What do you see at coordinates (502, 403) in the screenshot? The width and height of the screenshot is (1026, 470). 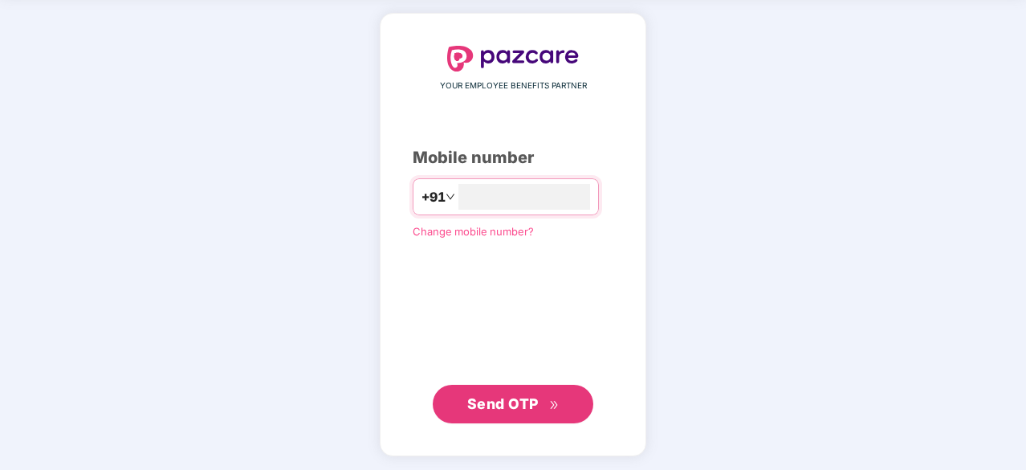 I see `span: Send OTP` at bounding box center [502, 403].